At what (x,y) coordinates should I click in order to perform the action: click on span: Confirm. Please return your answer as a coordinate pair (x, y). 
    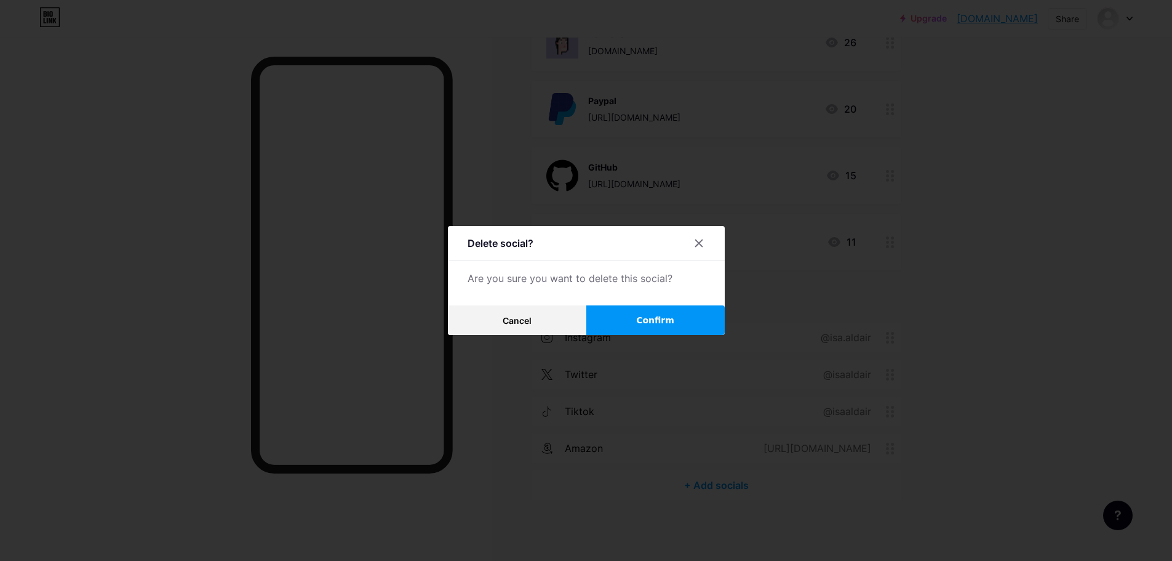
    Looking at the image, I should click on (655, 320).